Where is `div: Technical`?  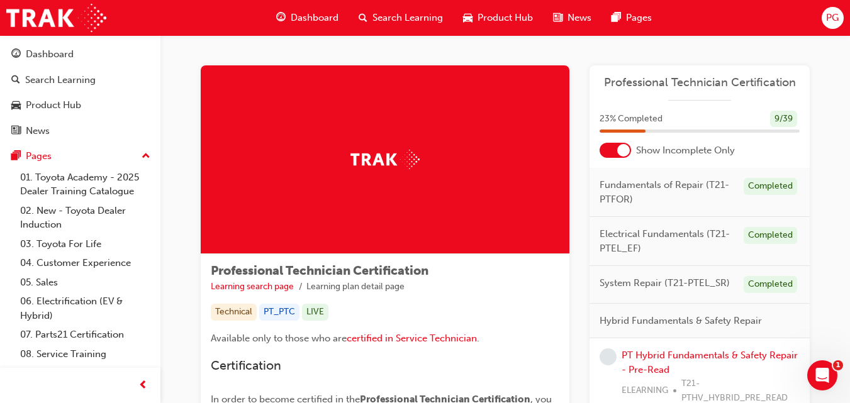
div: Technical is located at coordinates (233, 312).